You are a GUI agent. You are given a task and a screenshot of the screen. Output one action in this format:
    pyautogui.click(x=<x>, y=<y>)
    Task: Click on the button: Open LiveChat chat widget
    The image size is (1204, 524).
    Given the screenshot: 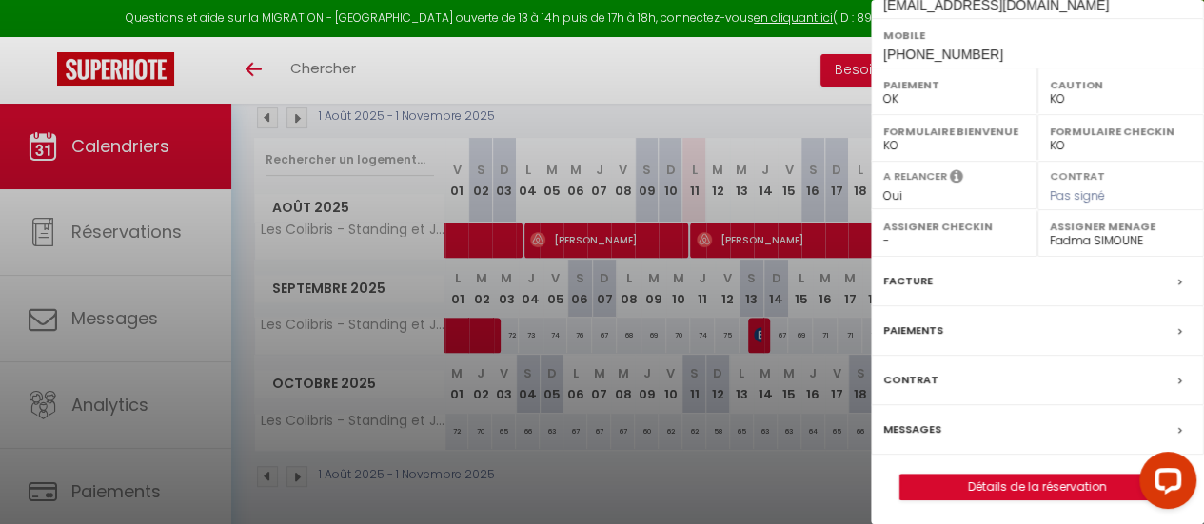 What is the action you would take?
    pyautogui.click(x=44, y=36)
    